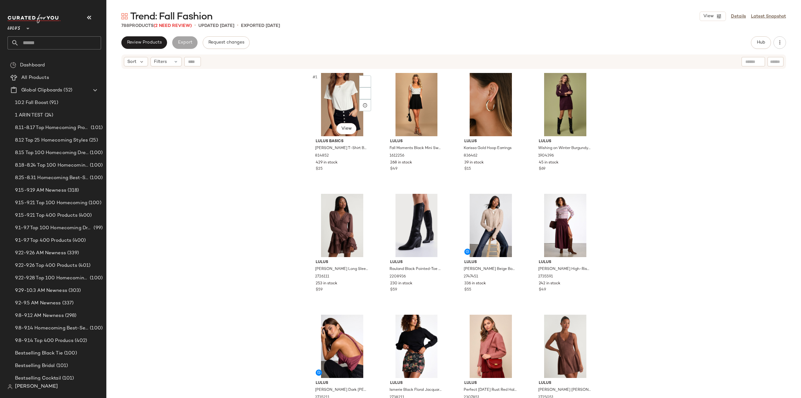 The height and width of the screenshot is (398, 801). What do you see at coordinates (326, 283) in the screenshot?
I see `span: 253 in stock` at bounding box center [326, 283].